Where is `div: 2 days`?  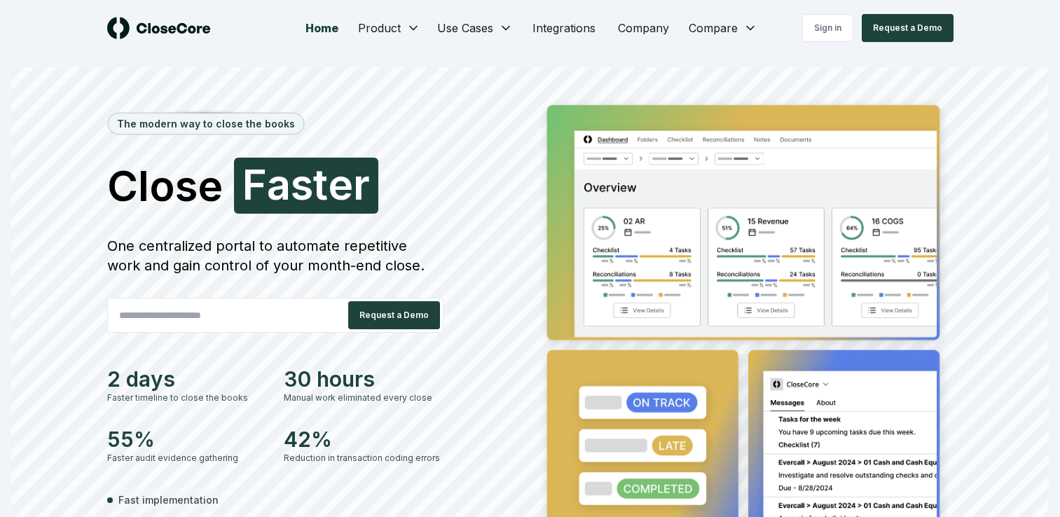
div: 2 days is located at coordinates (187, 379).